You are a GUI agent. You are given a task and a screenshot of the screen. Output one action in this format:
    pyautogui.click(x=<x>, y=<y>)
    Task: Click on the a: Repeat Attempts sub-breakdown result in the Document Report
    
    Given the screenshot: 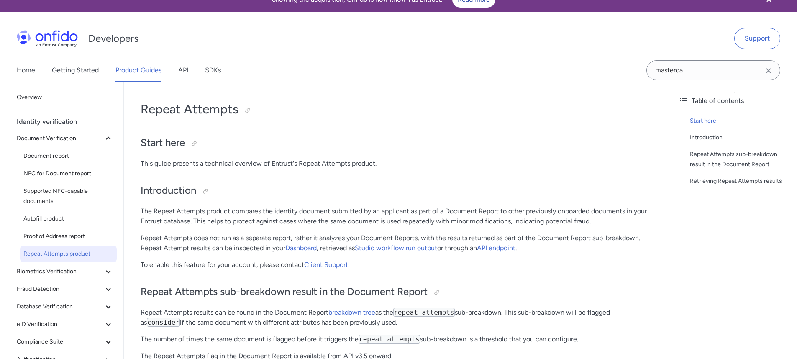 What is the action you would take?
    pyautogui.click(x=740, y=159)
    